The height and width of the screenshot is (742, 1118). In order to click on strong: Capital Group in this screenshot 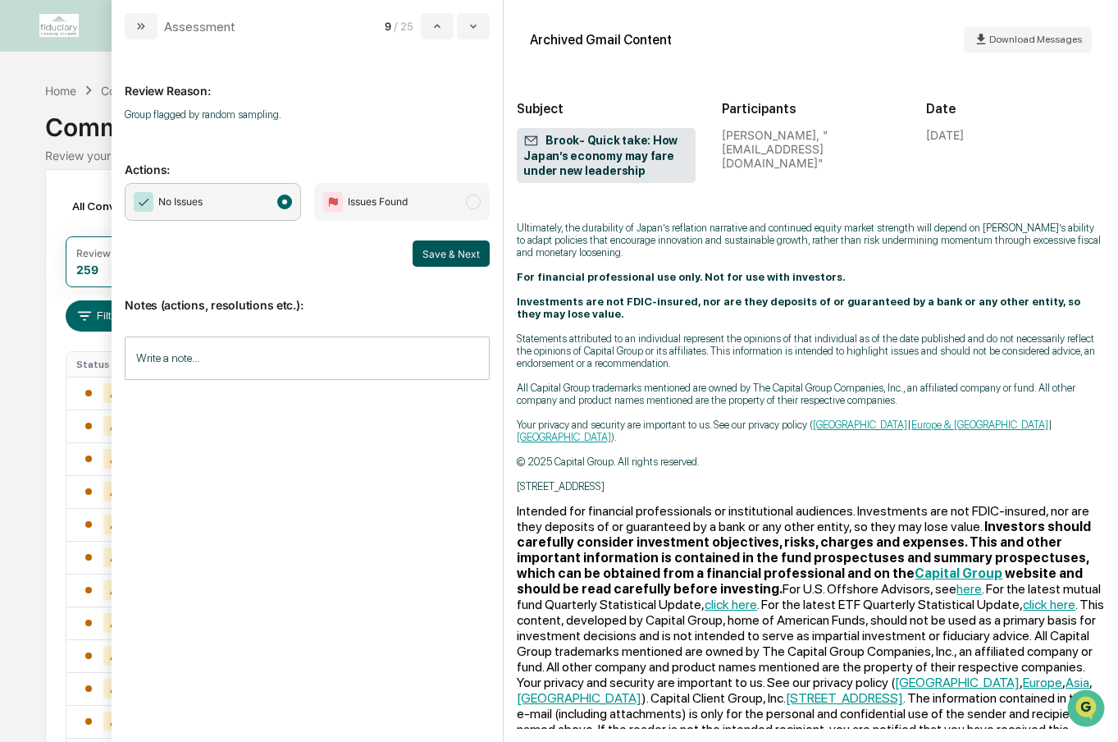, I will do `click(958, 573)`.